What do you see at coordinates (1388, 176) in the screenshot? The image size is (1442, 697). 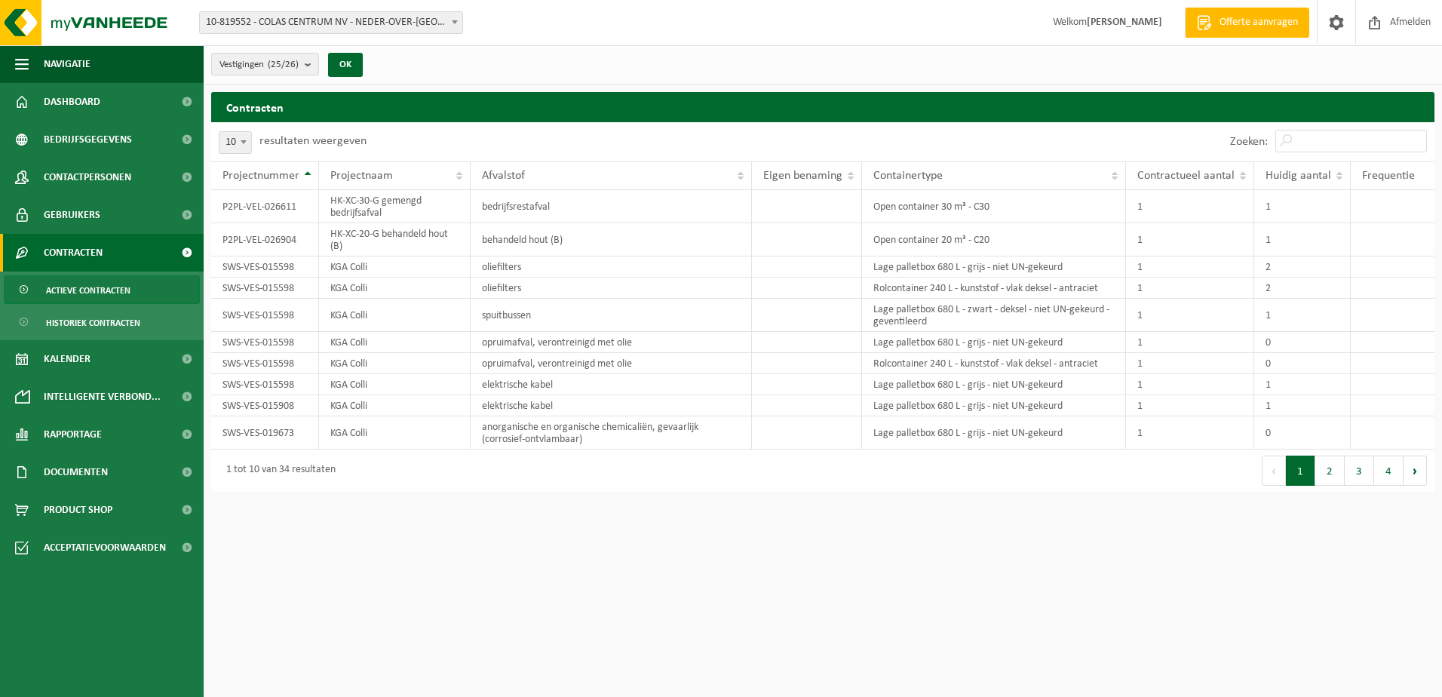 I see `span: Frequentie` at bounding box center [1388, 176].